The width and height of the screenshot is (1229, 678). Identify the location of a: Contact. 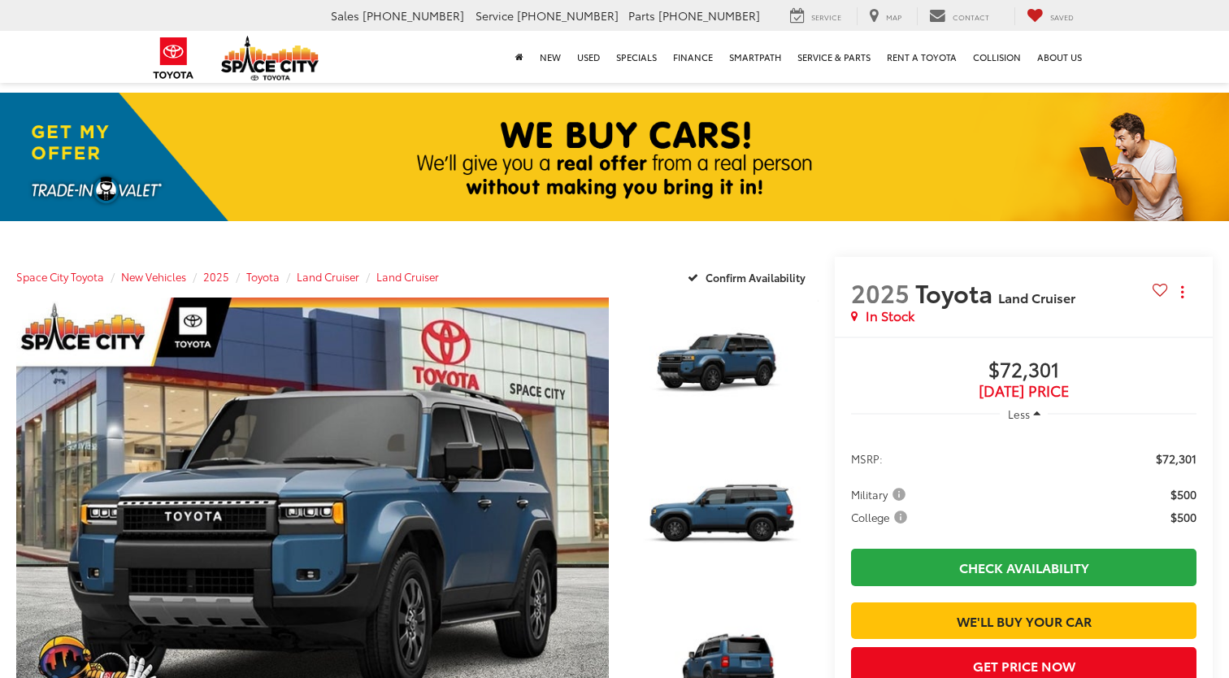
(959, 16).